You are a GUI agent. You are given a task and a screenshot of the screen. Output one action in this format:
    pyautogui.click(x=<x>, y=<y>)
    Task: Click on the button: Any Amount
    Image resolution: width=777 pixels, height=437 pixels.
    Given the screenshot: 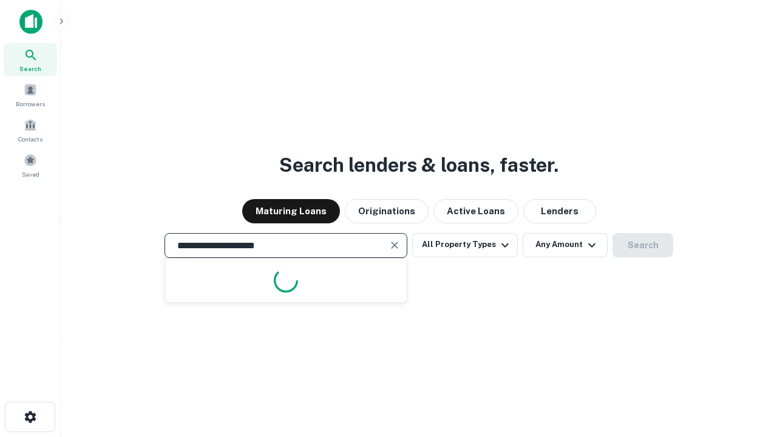 What is the action you would take?
    pyautogui.click(x=565, y=245)
    